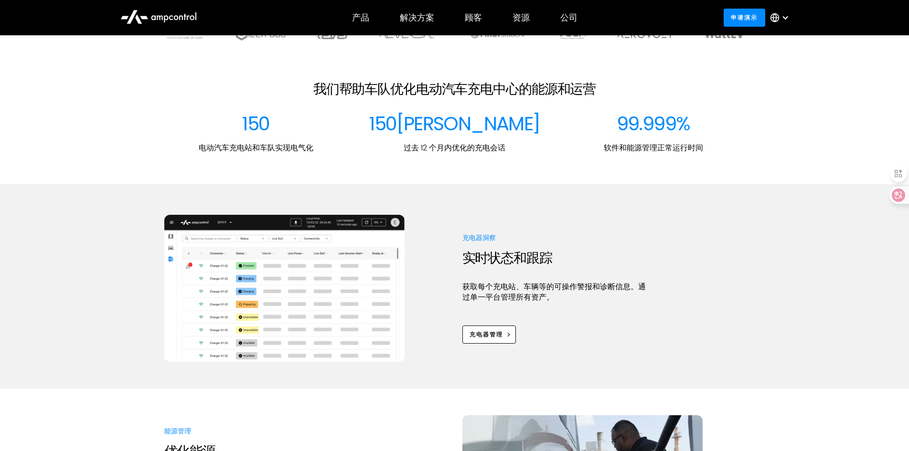 Image resolution: width=909 pixels, height=451 pixels. What do you see at coordinates (569, 18) in the screenshot?
I see `div: 公司` at bounding box center [569, 18].